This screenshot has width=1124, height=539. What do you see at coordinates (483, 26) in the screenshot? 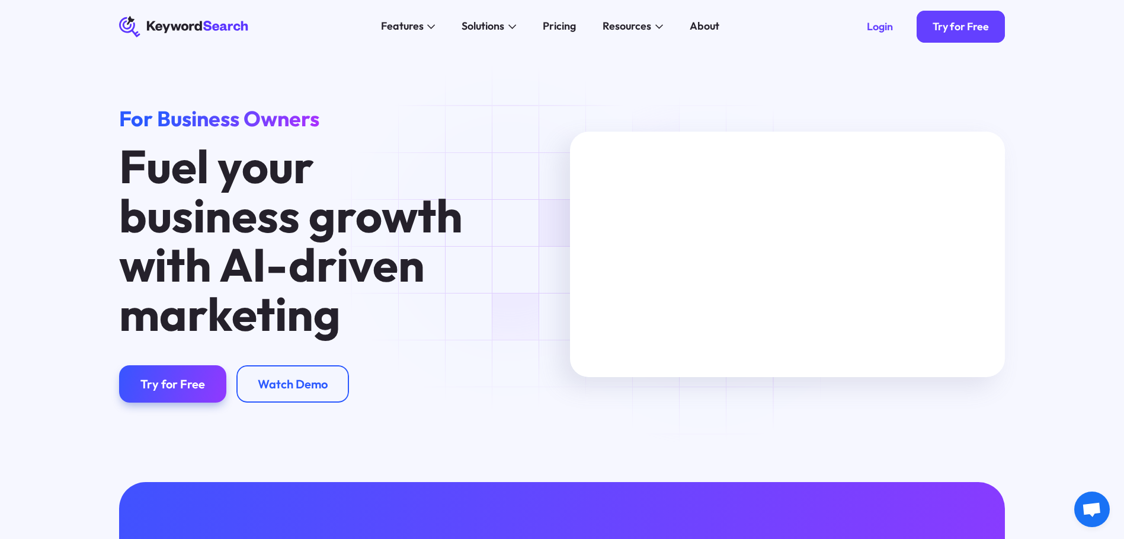
I see `div: Solutions` at bounding box center [483, 26].